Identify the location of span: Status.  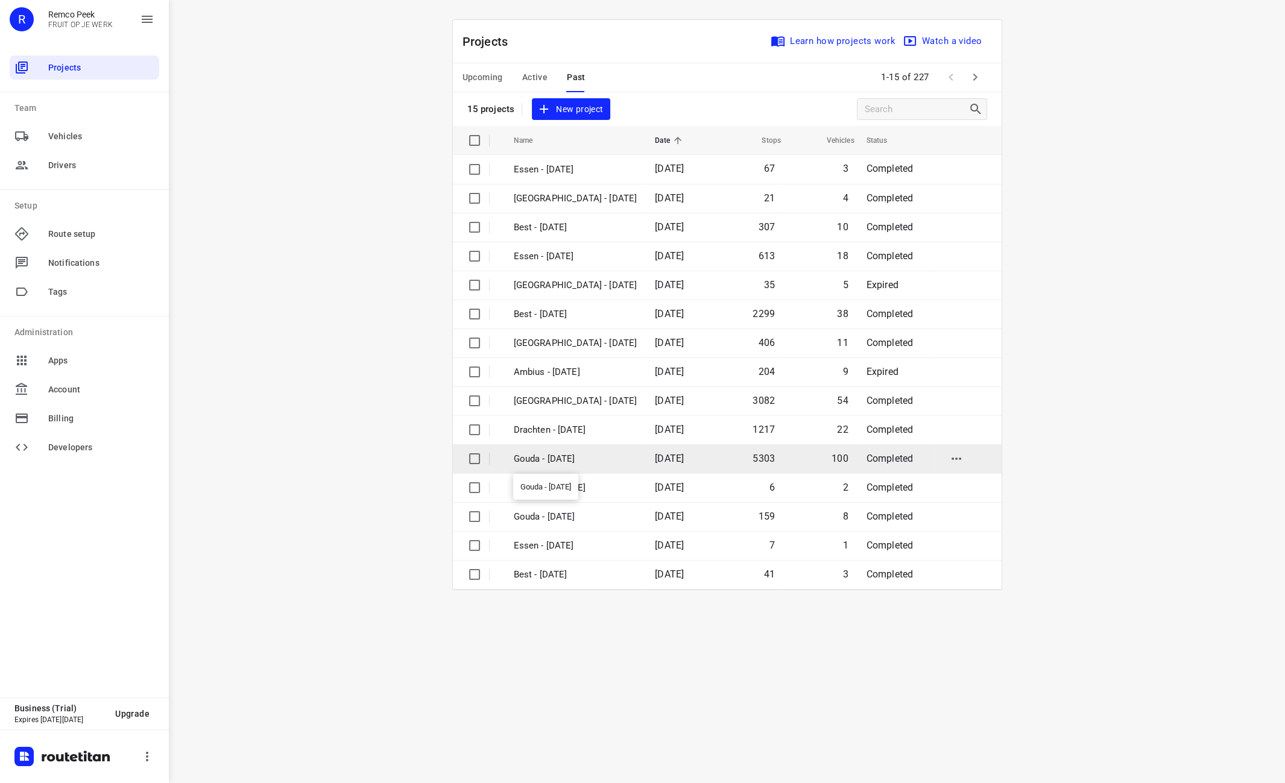
(885, 141).